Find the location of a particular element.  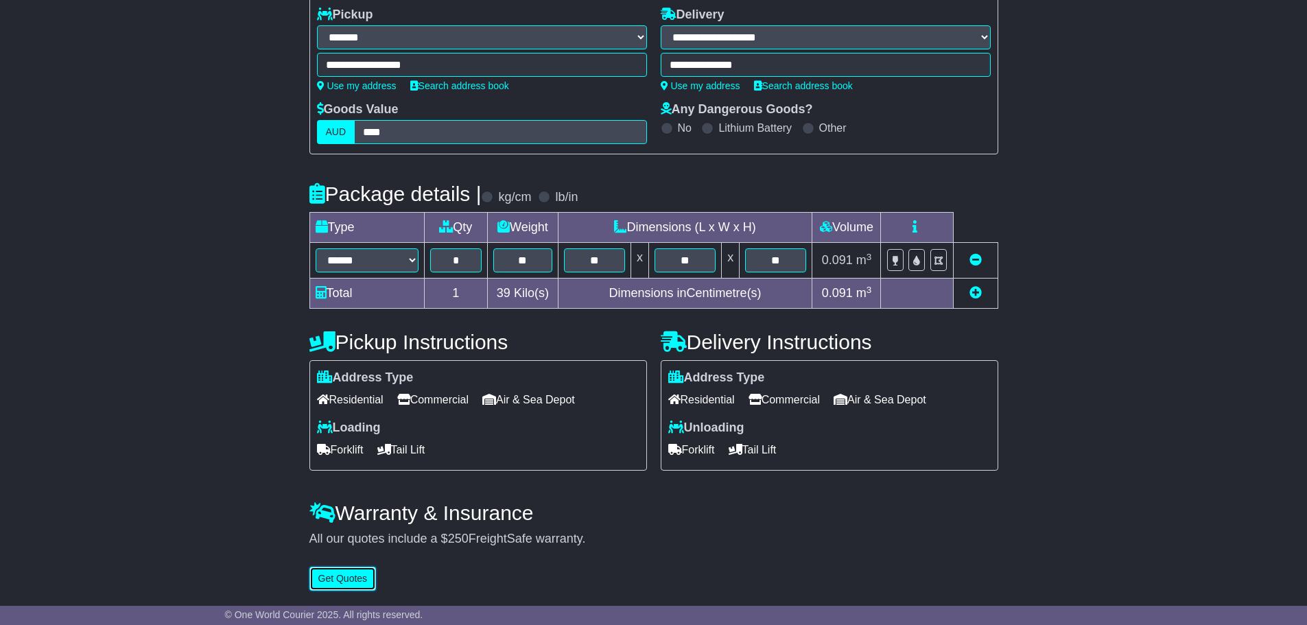

label: Unloading is located at coordinates (706, 428).